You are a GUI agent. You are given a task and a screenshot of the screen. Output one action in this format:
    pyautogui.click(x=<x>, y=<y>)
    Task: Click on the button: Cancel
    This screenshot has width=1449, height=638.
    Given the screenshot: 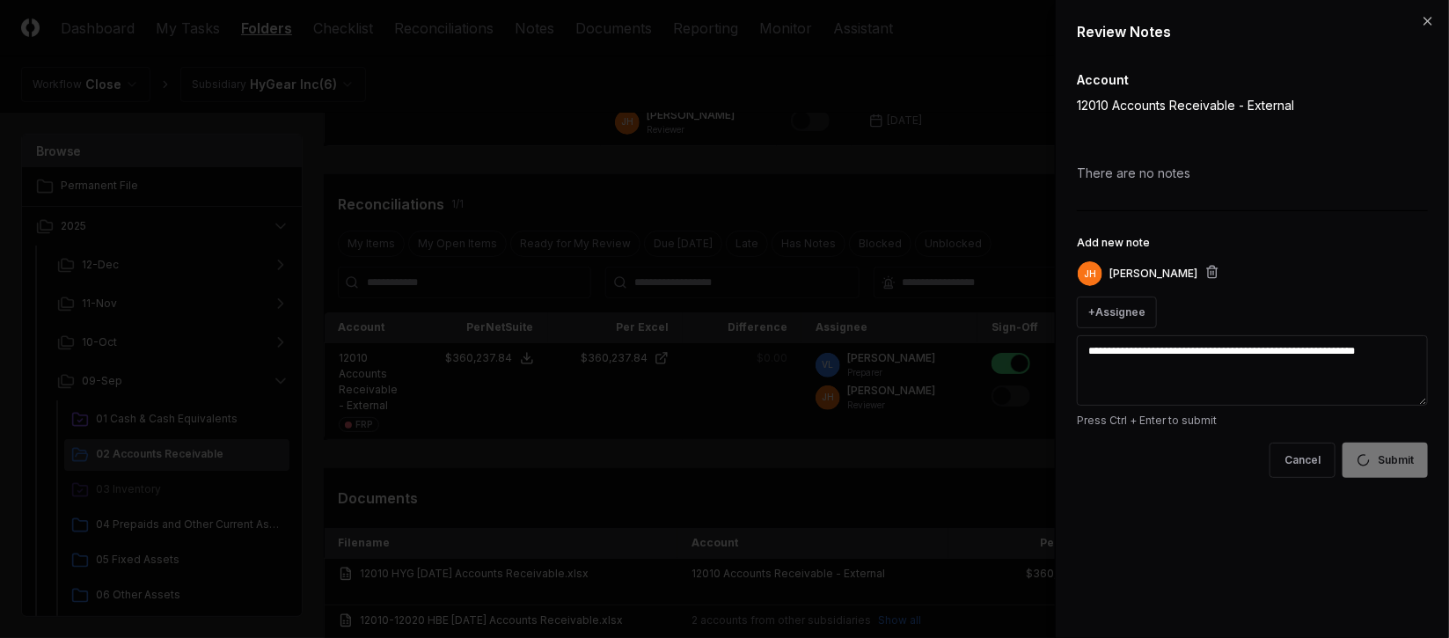 What is the action you would take?
    pyautogui.click(x=1302, y=460)
    